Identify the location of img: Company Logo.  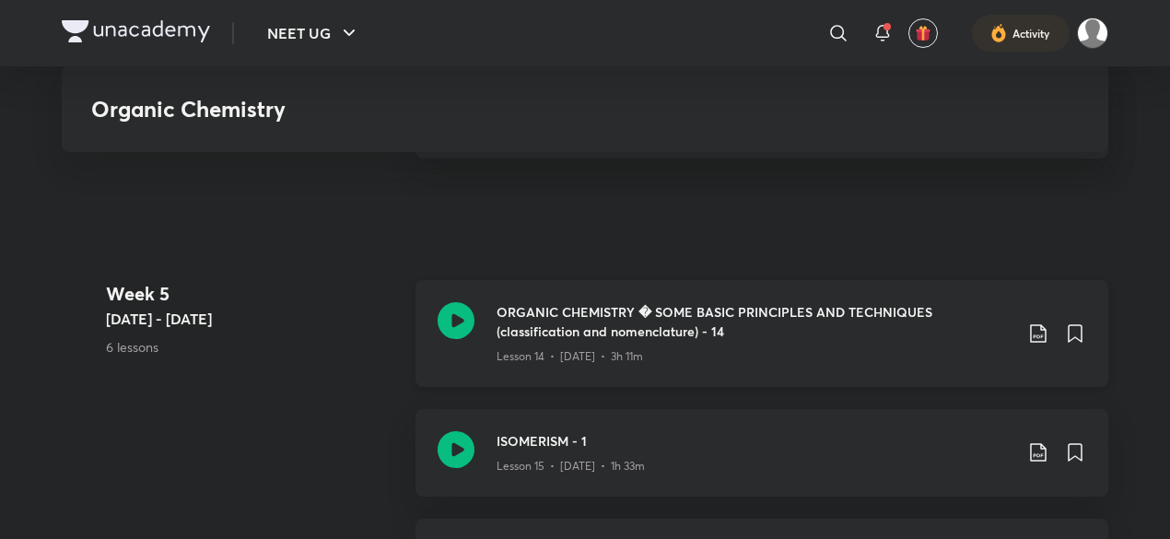
(135, 31).